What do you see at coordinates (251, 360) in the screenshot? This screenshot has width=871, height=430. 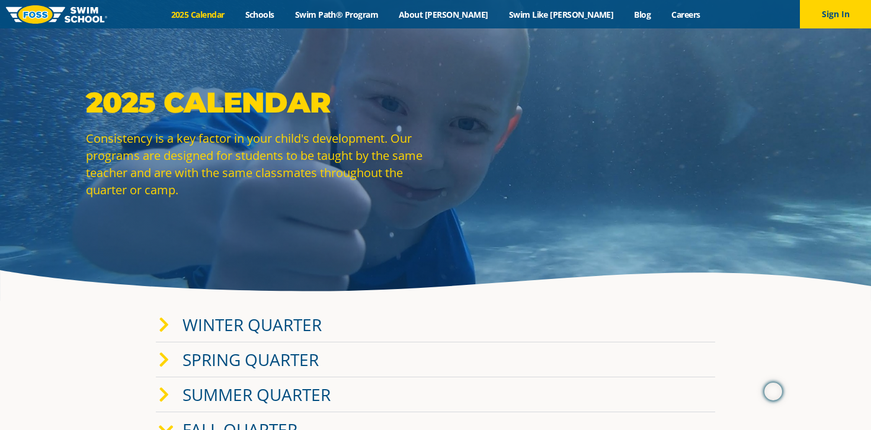 I see `a: Spring Quarter` at bounding box center [251, 360].